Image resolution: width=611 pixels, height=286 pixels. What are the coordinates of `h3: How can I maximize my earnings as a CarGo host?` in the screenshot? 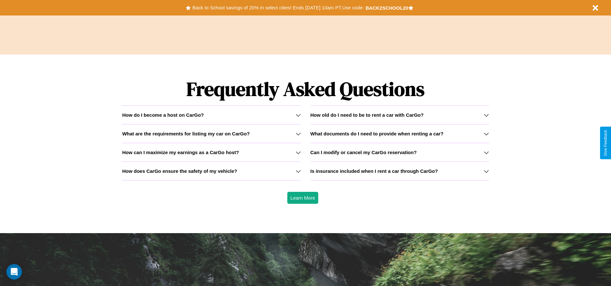 It's located at (180, 152).